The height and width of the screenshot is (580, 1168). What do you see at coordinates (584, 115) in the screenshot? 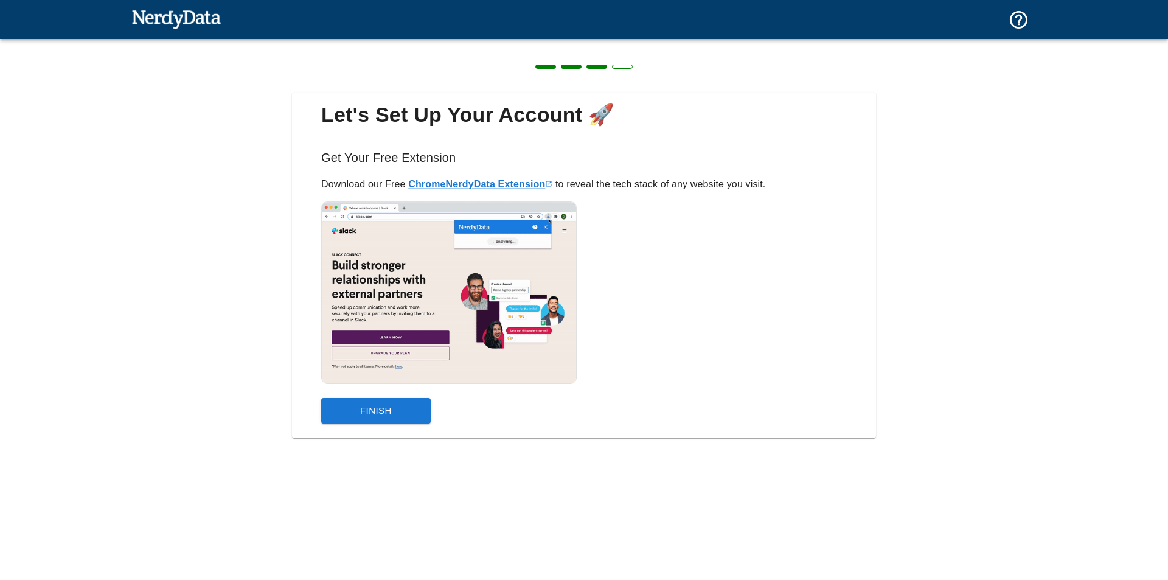
I see `span: Let's Set Up Your Account 🚀` at bounding box center [584, 115].